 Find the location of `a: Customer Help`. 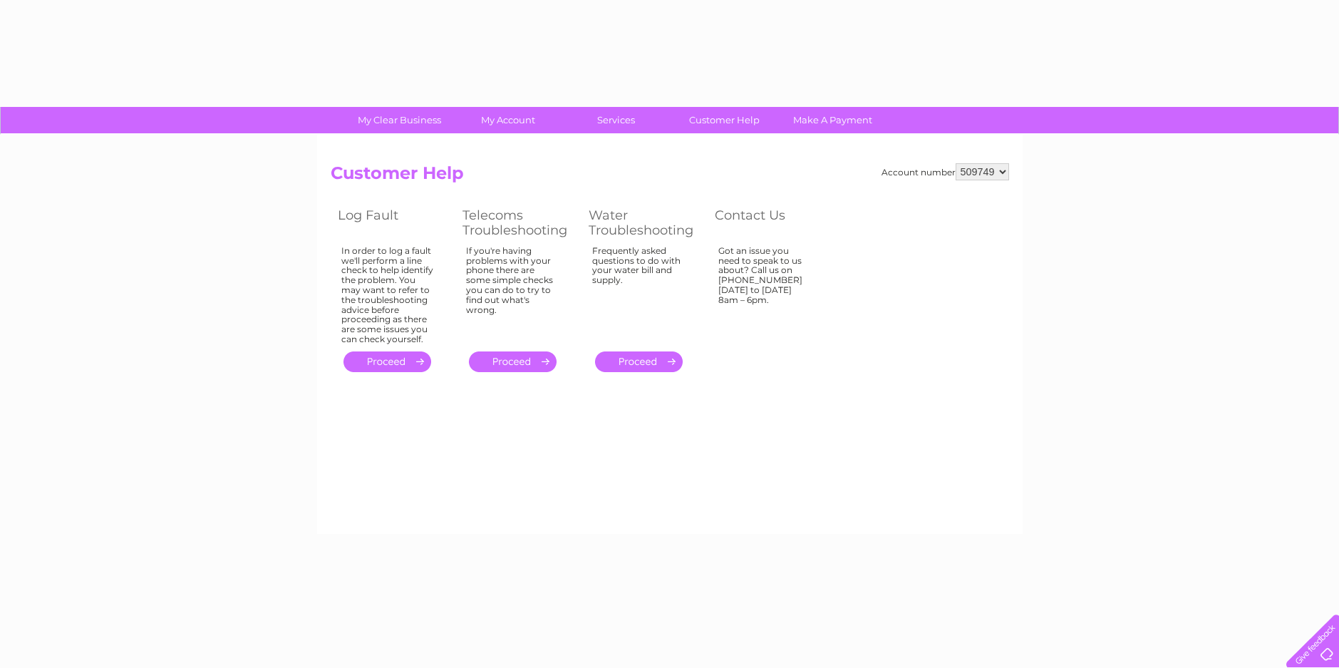

a: Customer Help is located at coordinates (724, 120).